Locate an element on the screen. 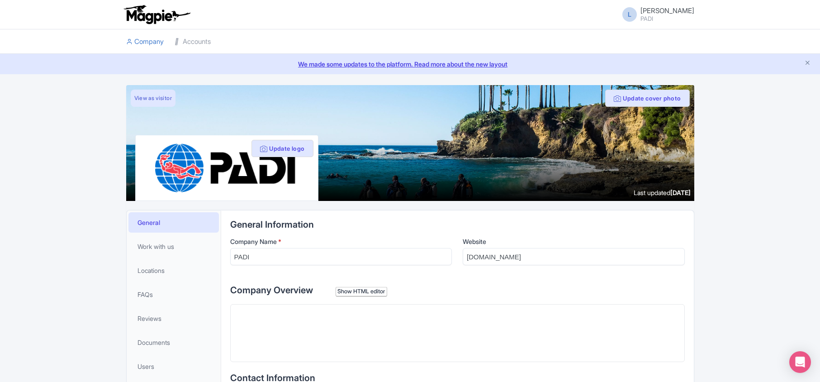  button: Update cover photo is located at coordinates (647, 98).